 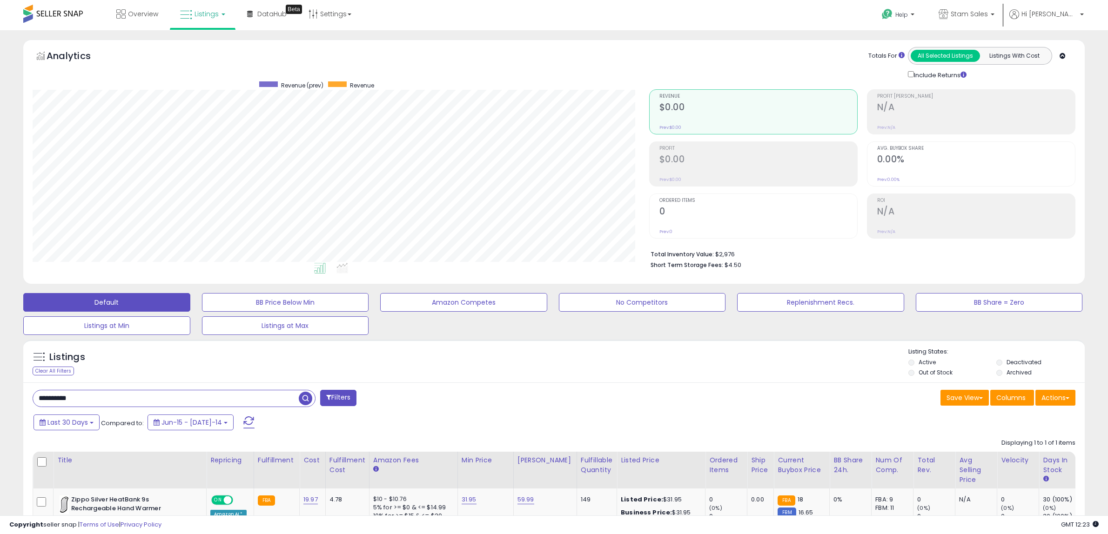 What do you see at coordinates (1024, 362) in the screenshot?
I see `label: Deactivated` at bounding box center [1024, 362].